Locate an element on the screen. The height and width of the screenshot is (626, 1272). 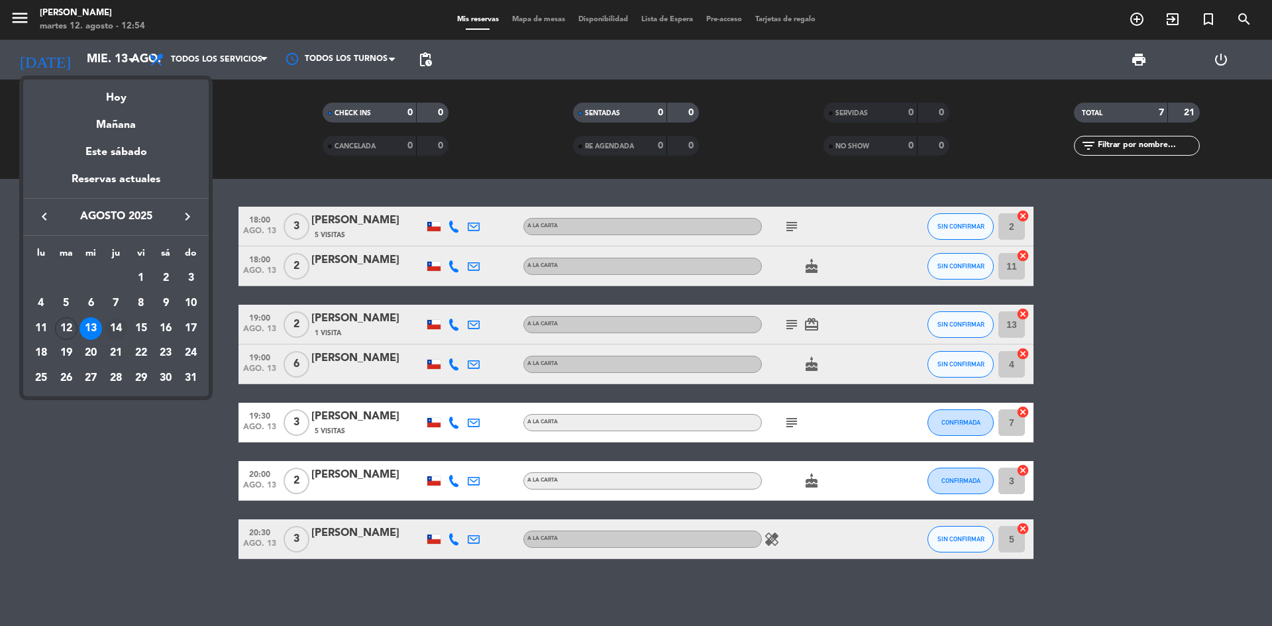
td: 13 de agosto de 2025 is located at coordinates (91, 329).